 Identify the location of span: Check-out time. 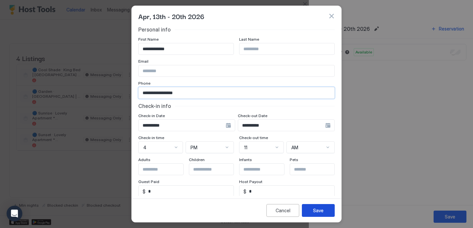
(253, 137).